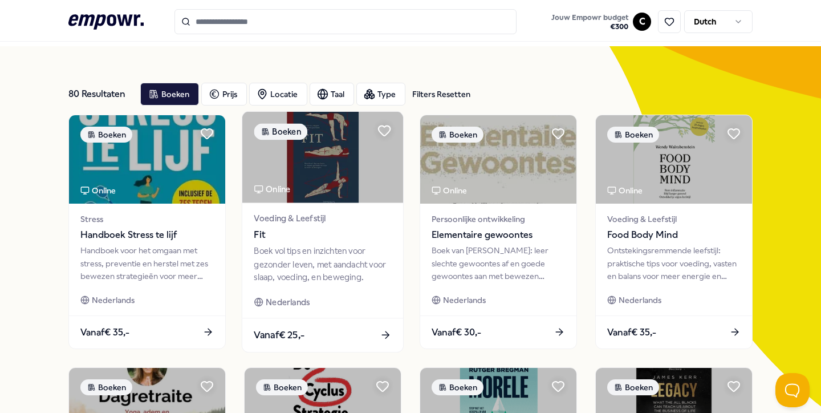 The height and width of the screenshot is (413, 821). Describe the element at coordinates (498, 235) in the screenshot. I see `span: Elementaire gewoontes` at that location.